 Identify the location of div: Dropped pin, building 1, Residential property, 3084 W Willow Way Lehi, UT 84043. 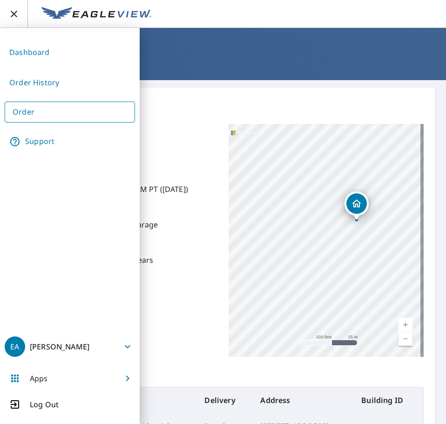
(357, 206).